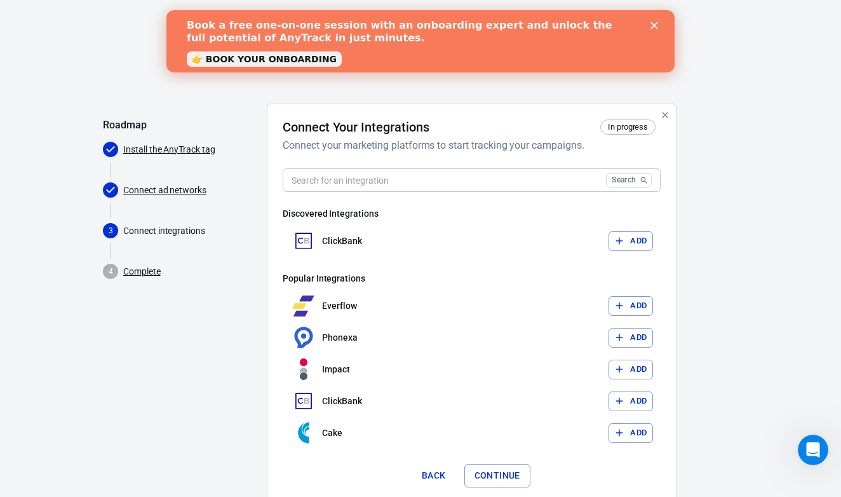  What do you see at coordinates (339, 306) in the screenshot?
I see `p: Everflow` at bounding box center [339, 306].